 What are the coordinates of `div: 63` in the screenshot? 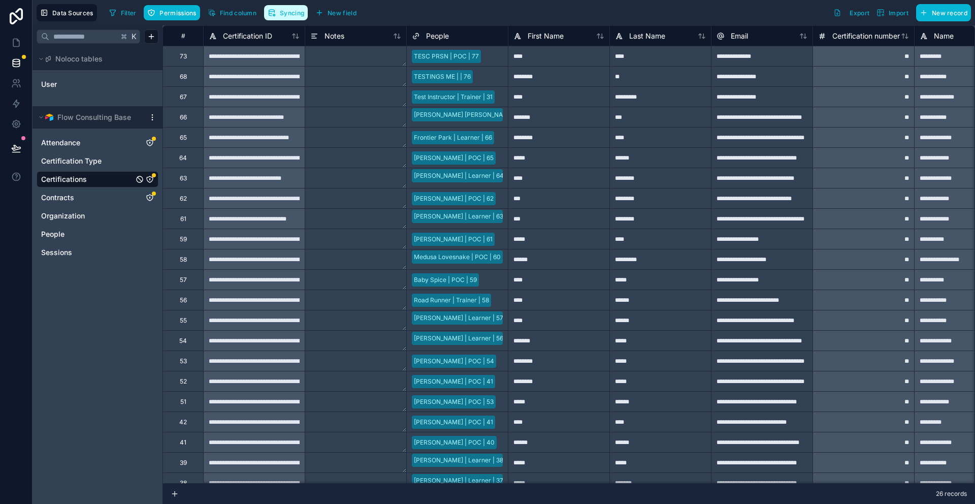 It's located at (183, 178).